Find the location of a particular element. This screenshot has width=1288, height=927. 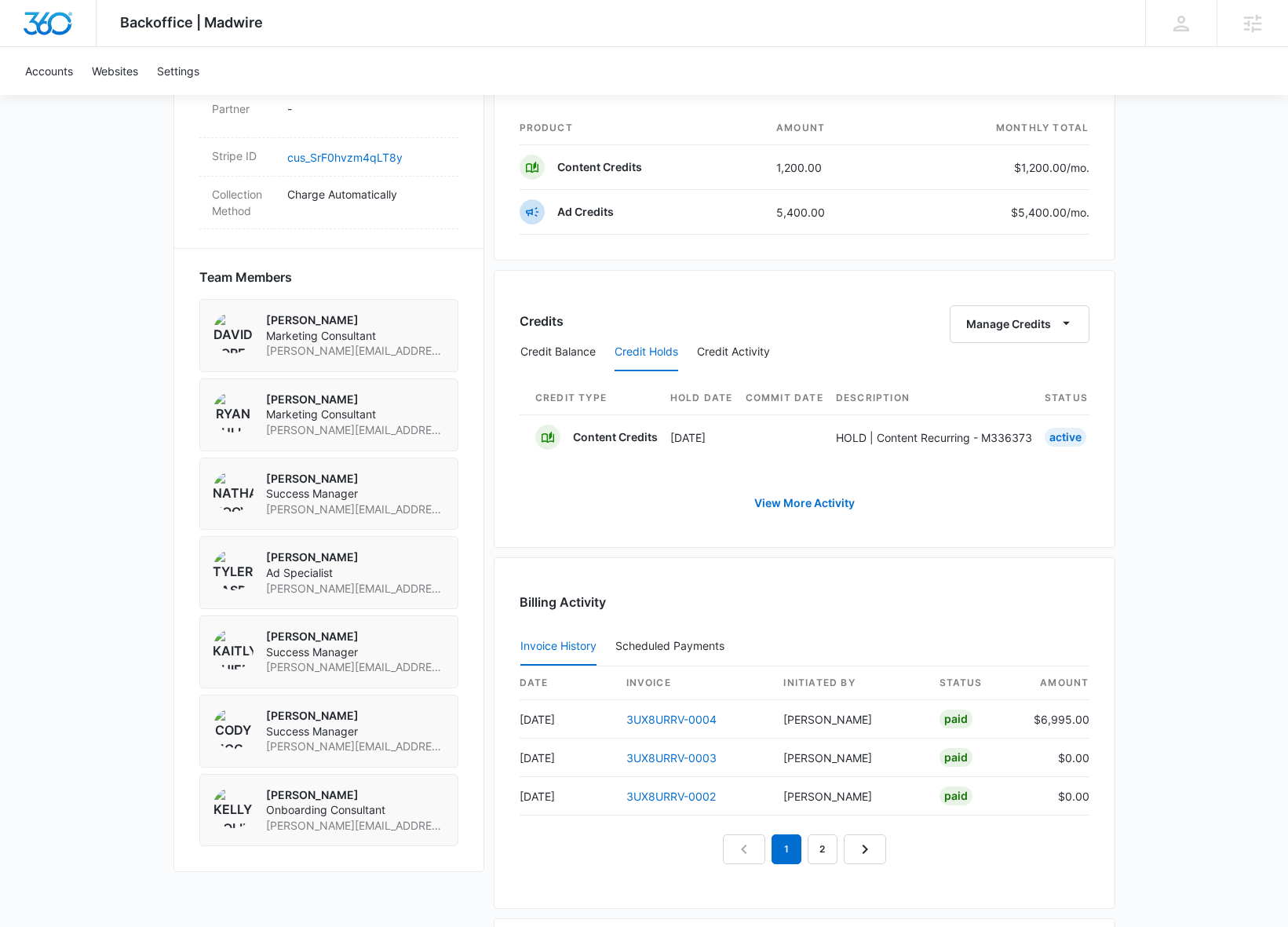

a: Settings is located at coordinates (178, 71).